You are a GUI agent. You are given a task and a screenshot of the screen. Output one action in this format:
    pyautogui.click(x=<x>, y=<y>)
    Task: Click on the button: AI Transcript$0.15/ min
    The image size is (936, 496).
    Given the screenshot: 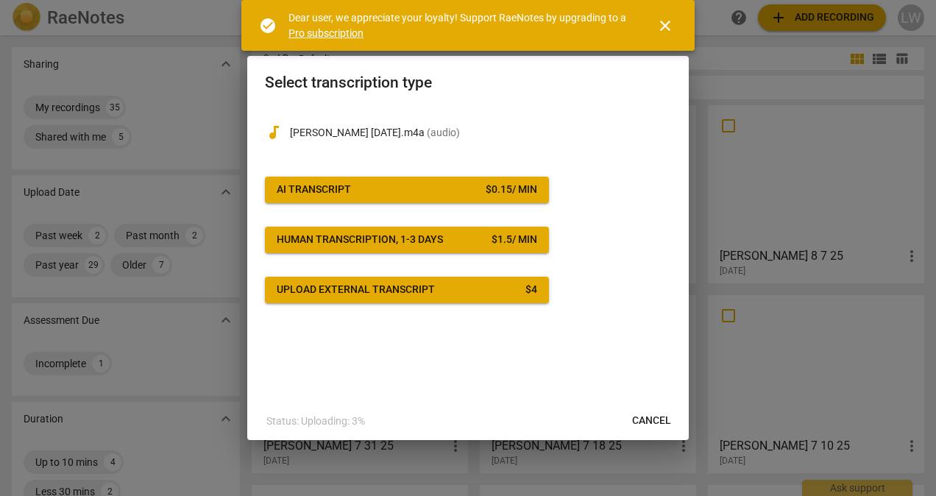 What is the action you would take?
    pyautogui.click(x=407, y=190)
    